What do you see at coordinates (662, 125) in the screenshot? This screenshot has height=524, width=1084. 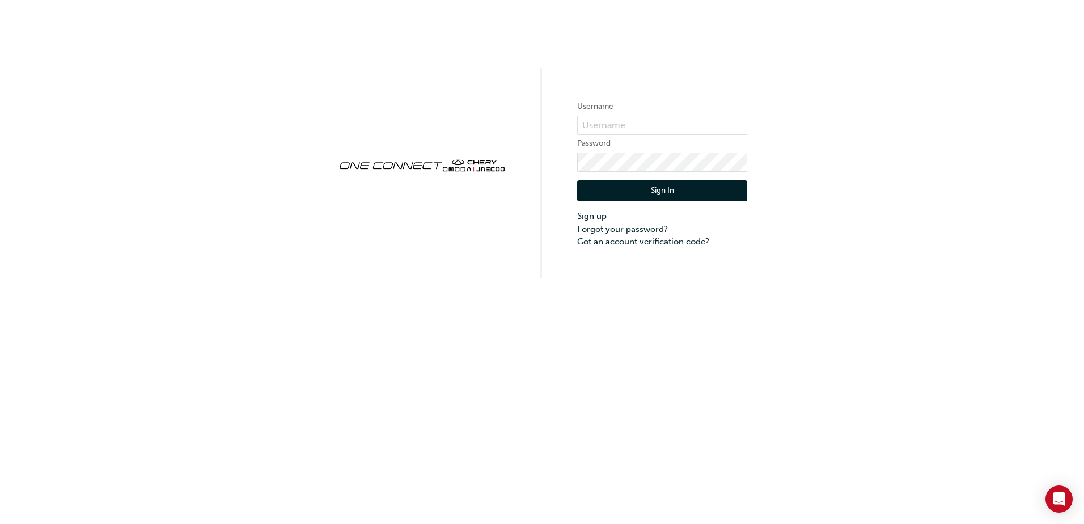 I see `input: Username` at bounding box center [662, 125].